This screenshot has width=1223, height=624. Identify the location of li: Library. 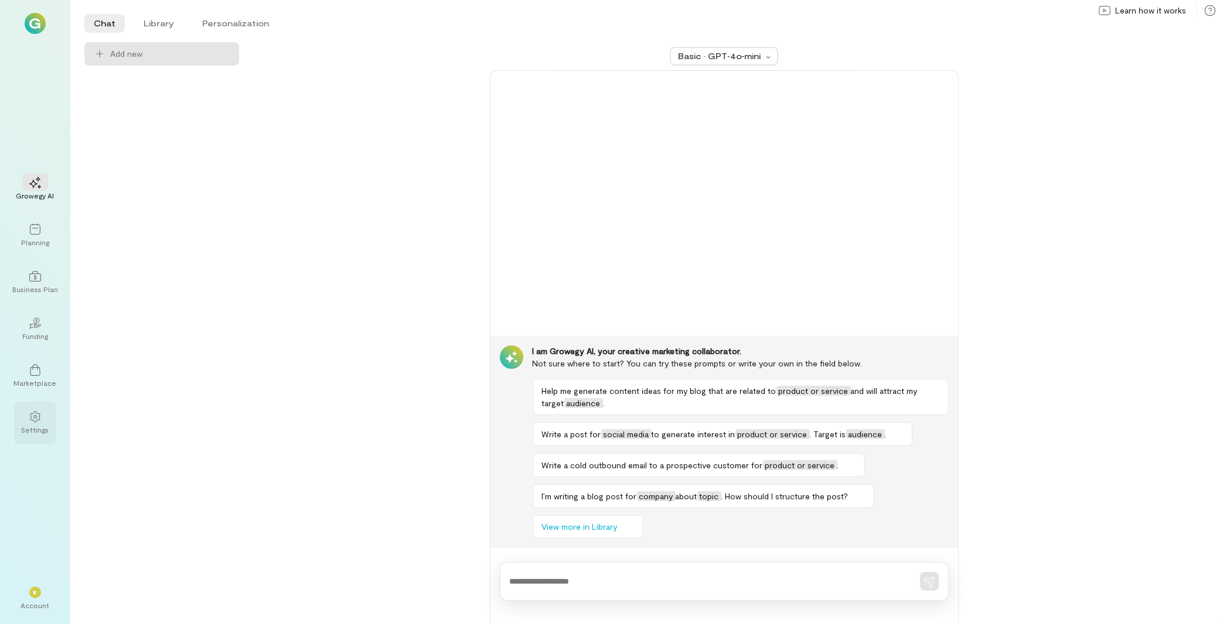
(159, 23).